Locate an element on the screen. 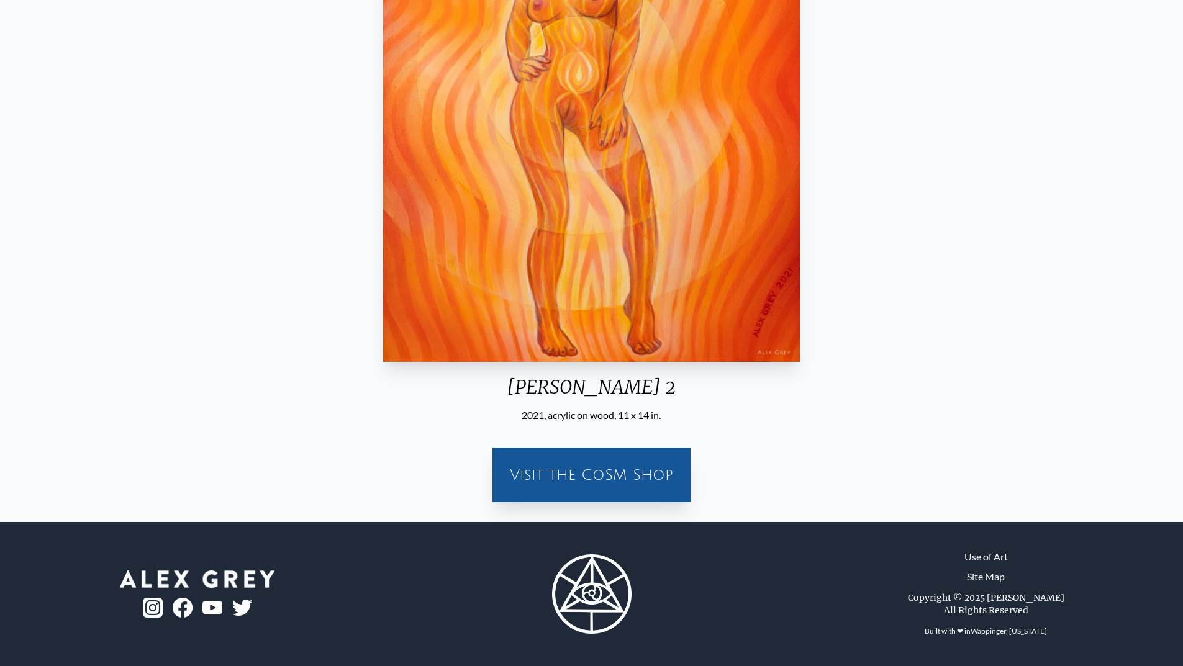 The width and height of the screenshot is (1183, 666). a: Site Map is located at coordinates (985, 577).